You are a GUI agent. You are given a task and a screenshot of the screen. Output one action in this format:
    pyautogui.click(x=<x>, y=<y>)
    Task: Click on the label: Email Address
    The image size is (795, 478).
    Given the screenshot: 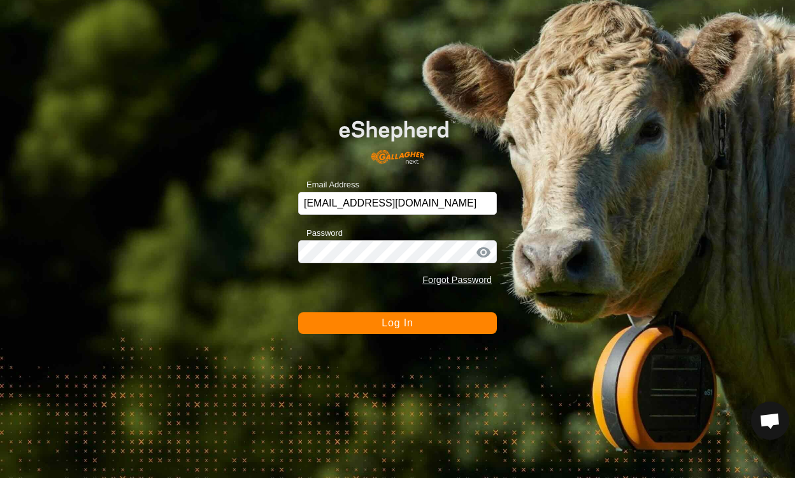 What is the action you would take?
    pyautogui.click(x=329, y=185)
    